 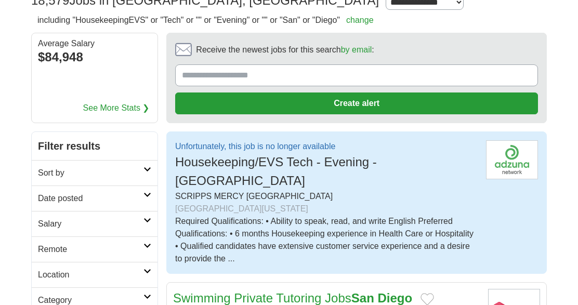 What do you see at coordinates (95, 223) in the screenshot?
I see `a: Salary` at bounding box center [95, 223].